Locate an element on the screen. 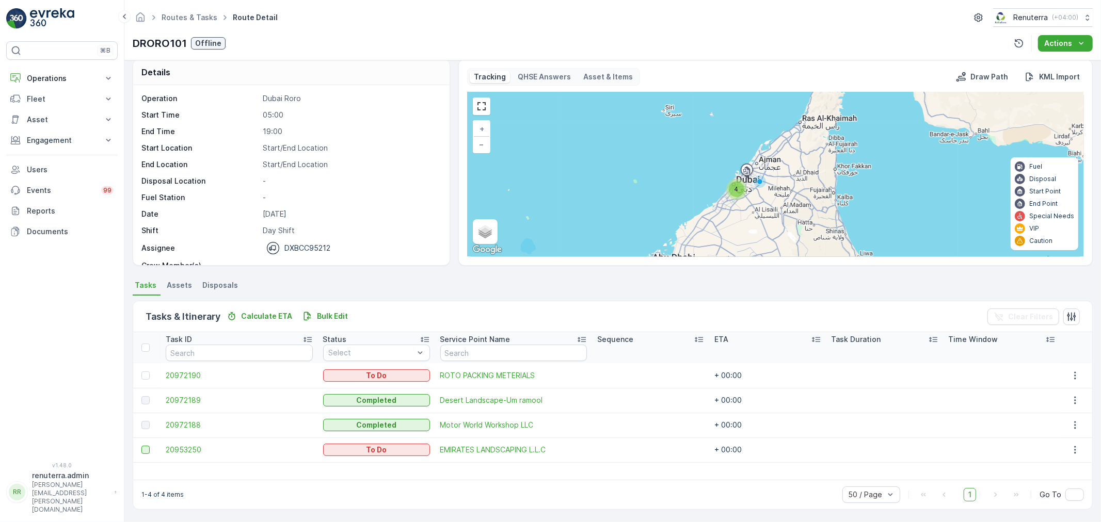 Image resolution: width=1101 pixels, height=522 pixels. p: Assignee is located at coordinates (158, 248).